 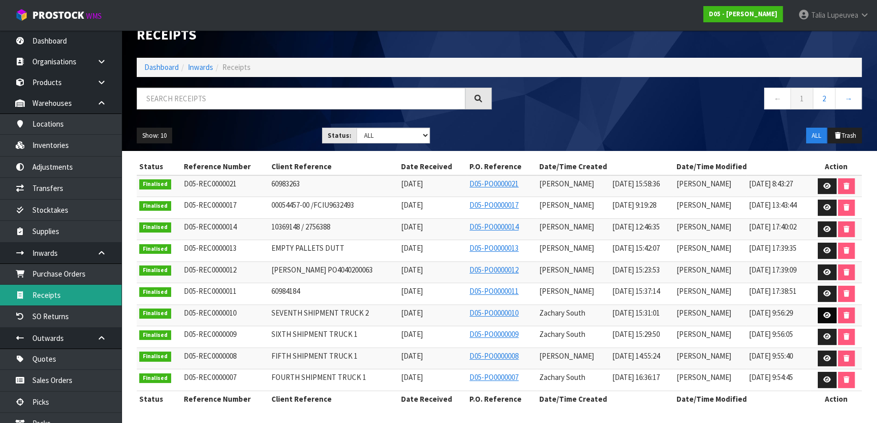 I want to click on th: Reference Number, so click(x=225, y=399).